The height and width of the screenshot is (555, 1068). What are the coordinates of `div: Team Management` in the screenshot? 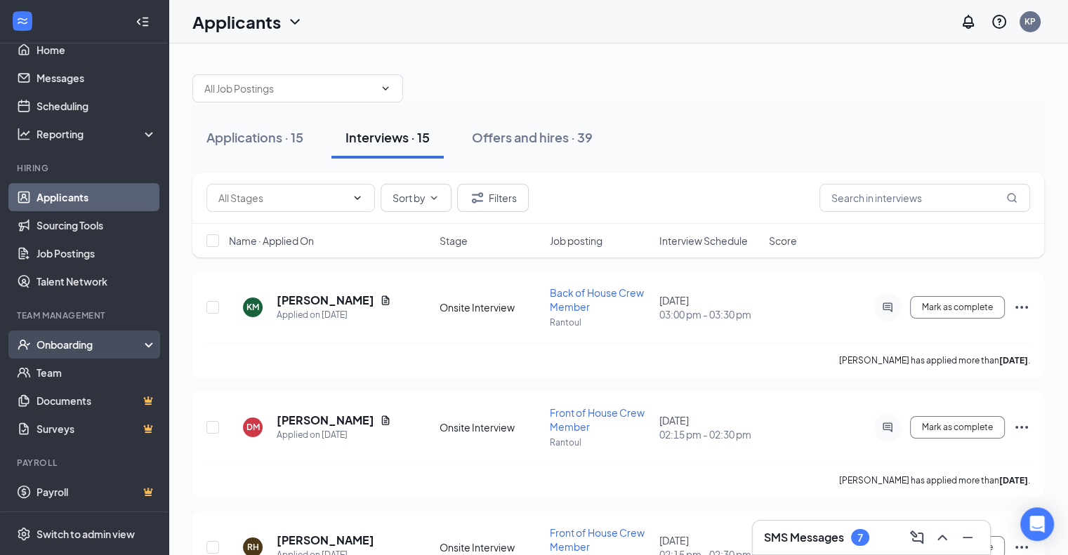 It's located at (85, 315).